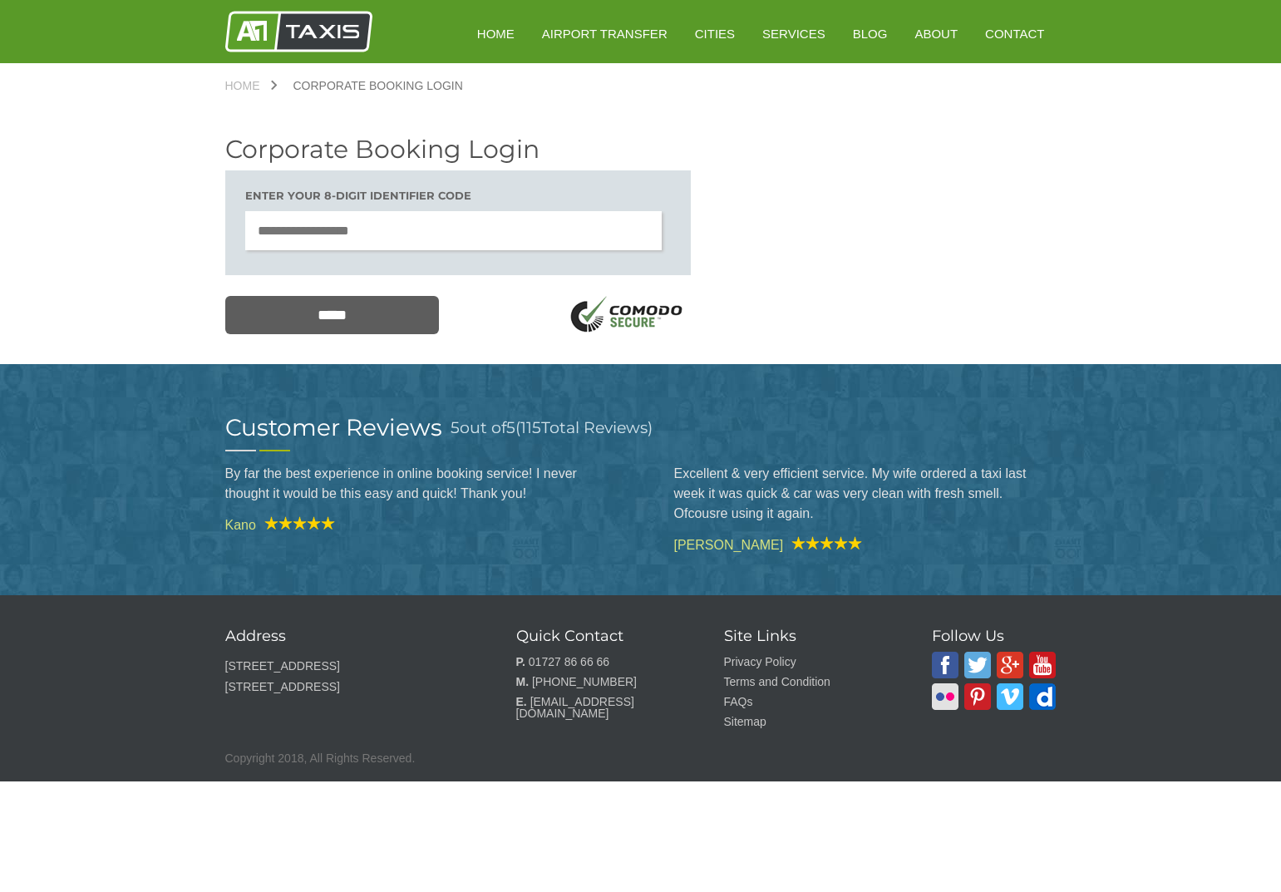  What do you see at coordinates (251, 86) in the screenshot?
I see `a: Home` at bounding box center [251, 86].